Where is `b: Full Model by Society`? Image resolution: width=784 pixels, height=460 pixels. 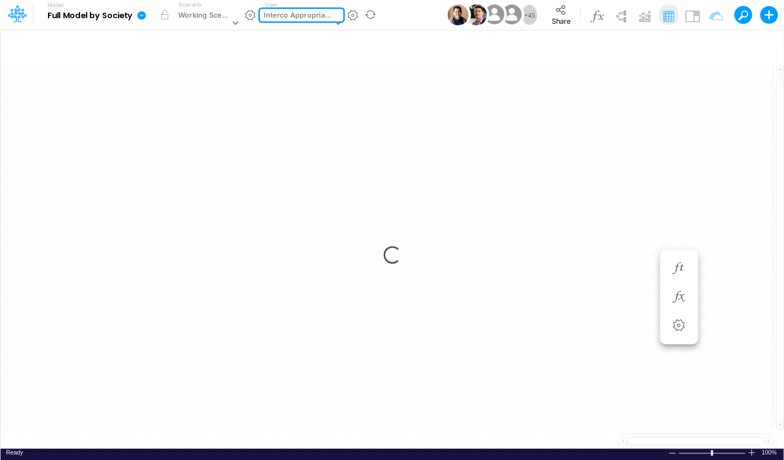 b: Full Model by Society is located at coordinates (90, 16).